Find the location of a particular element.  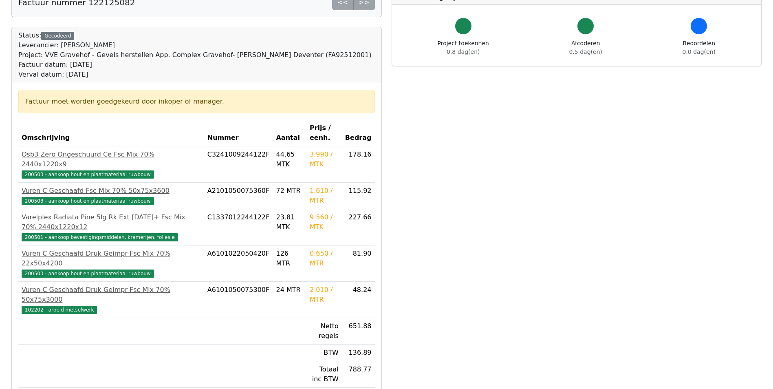

div: 0.650 / MTR is located at coordinates (324, 258).